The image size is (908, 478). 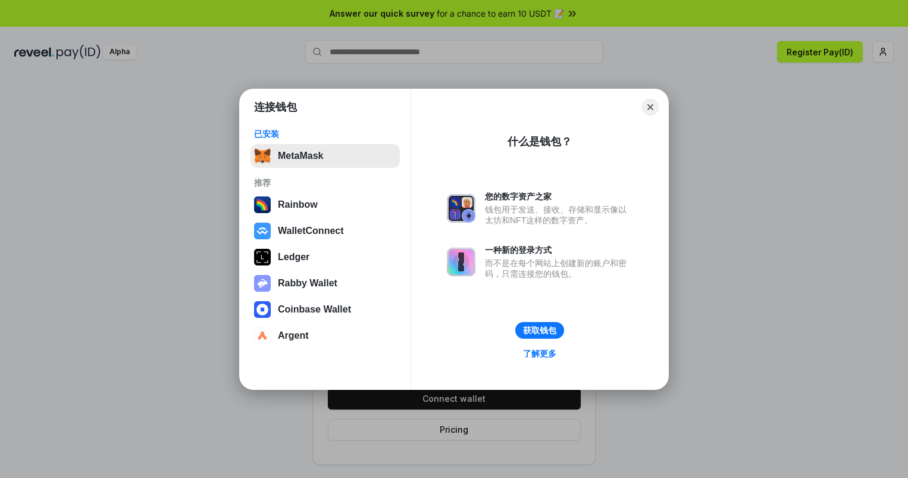 I want to click on div: 一种新的登录方式, so click(x=559, y=250).